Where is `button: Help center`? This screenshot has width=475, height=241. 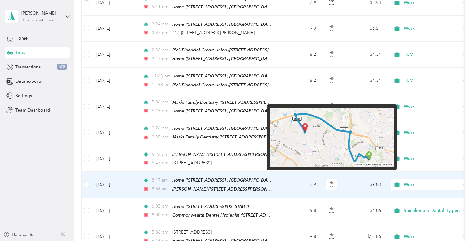 button: Help center is located at coordinates (19, 234).